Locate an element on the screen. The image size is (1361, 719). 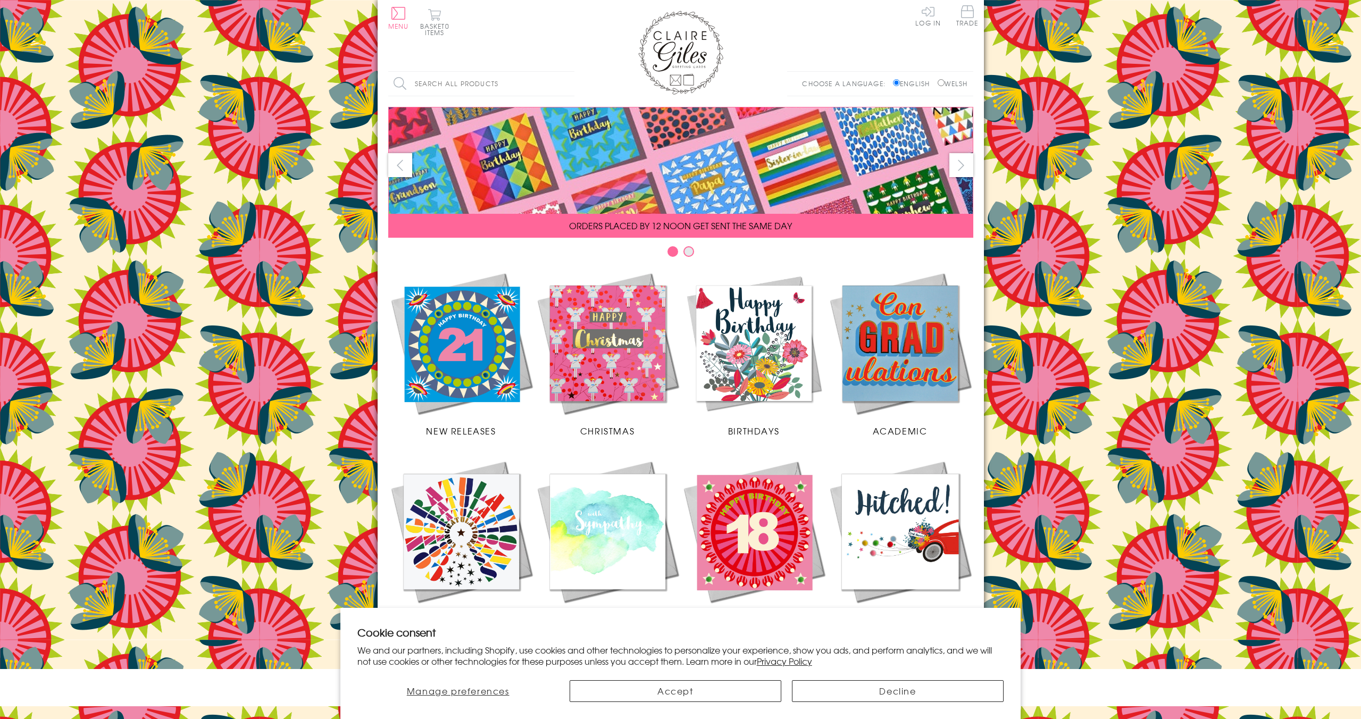
button: Decline is located at coordinates (898, 691).